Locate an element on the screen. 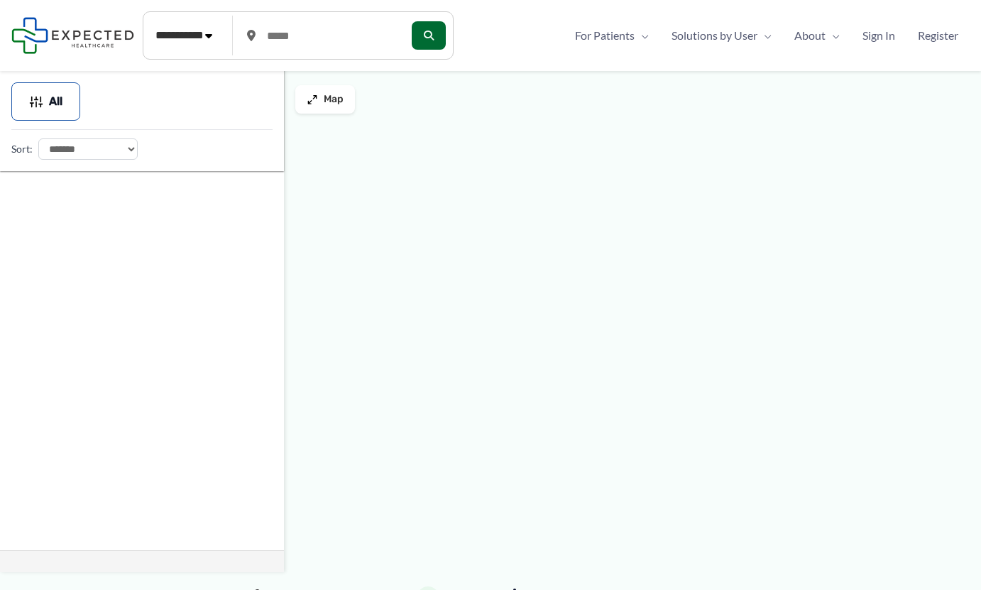  label: Sort: is located at coordinates (22, 149).